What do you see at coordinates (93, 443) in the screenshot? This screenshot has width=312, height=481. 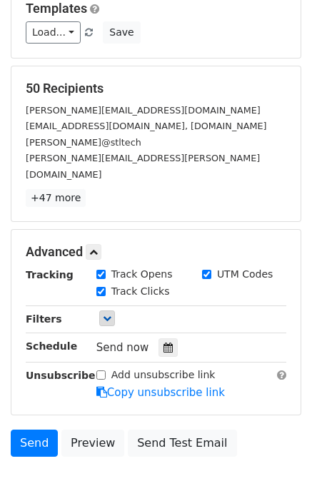 I see `a: Preview` at bounding box center [93, 443].